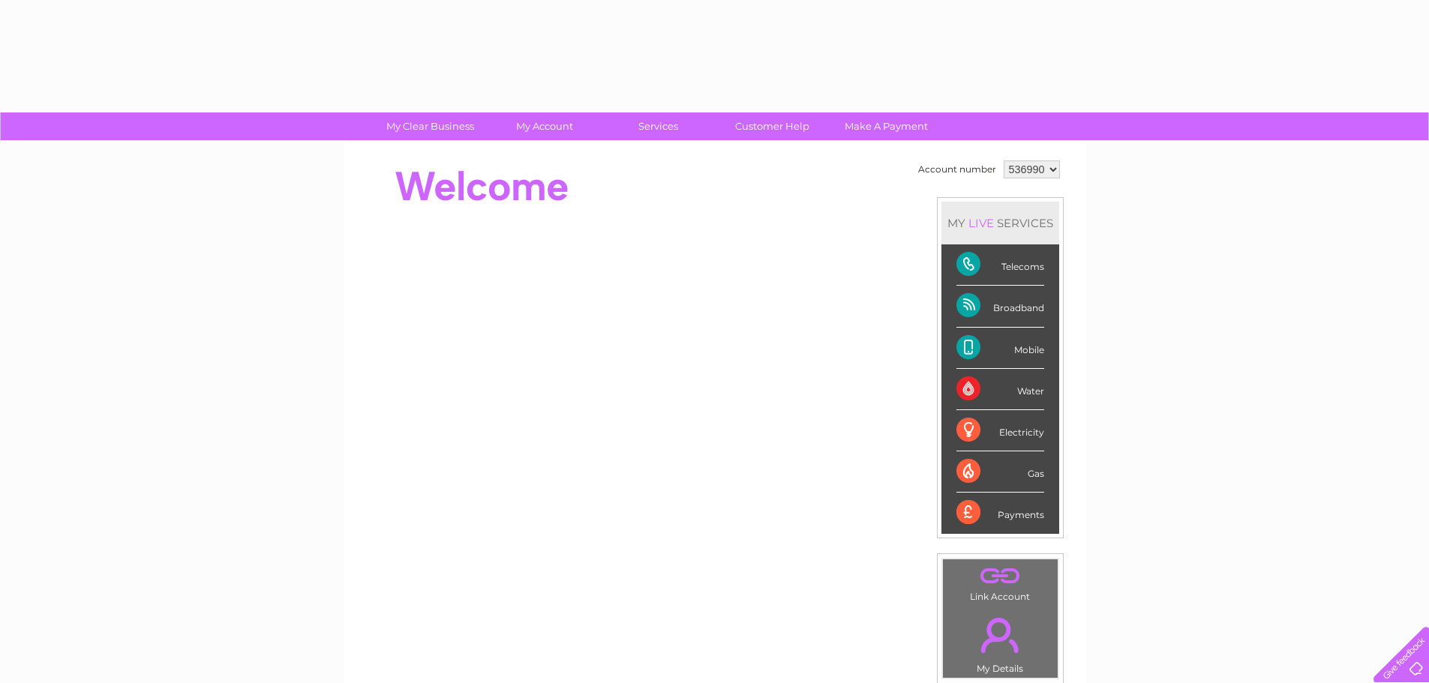  Describe the element at coordinates (957, 170) in the screenshot. I see `td: Account number` at that location.